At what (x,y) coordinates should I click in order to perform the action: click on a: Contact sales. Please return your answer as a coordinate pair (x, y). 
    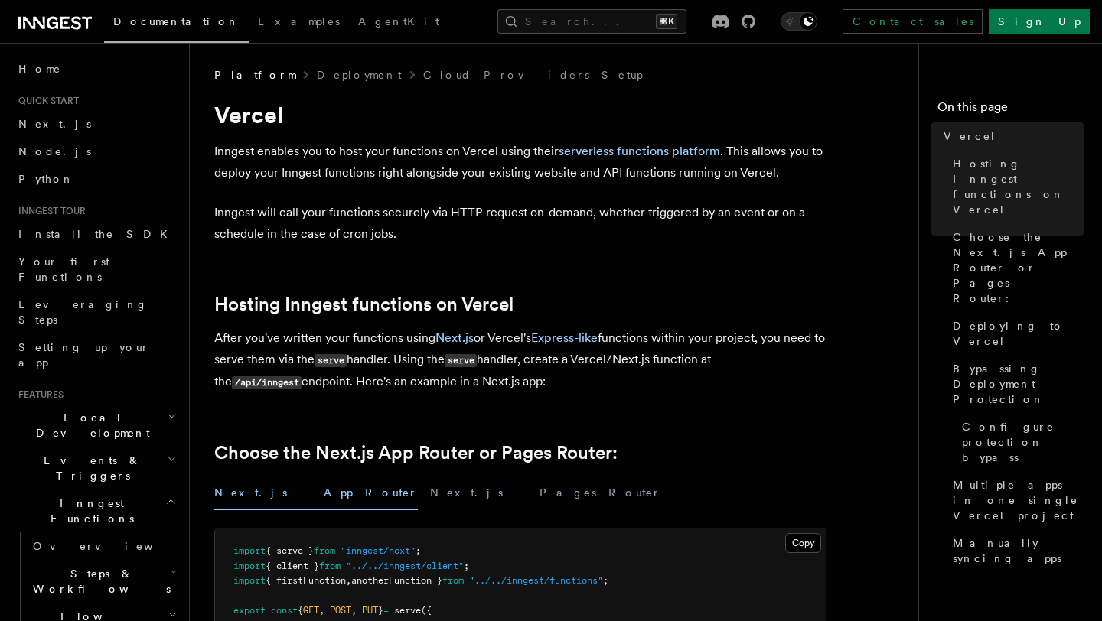
    Looking at the image, I should click on (912, 21).